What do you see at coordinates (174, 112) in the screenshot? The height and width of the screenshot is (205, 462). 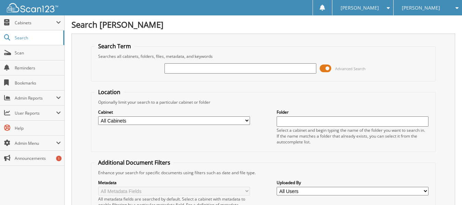 I see `label: Cabinet` at bounding box center [174, 112].